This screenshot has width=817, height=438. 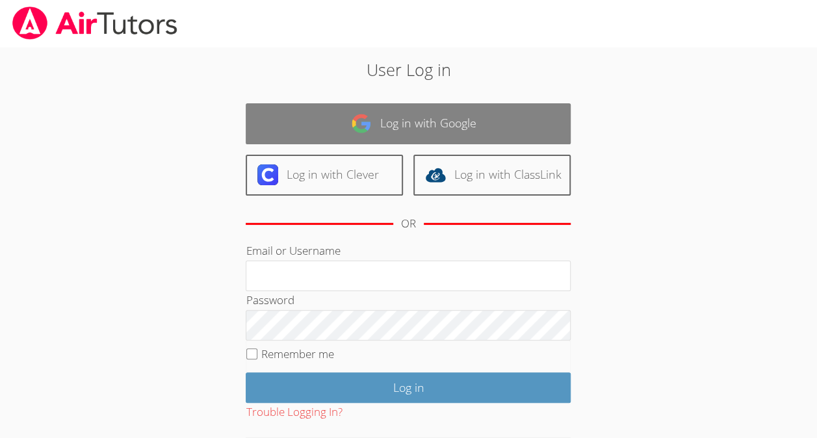 What do you see at coordinates (408, 387) in the screenshot?
I see `input: Log in` at bounding box center [408, 387].